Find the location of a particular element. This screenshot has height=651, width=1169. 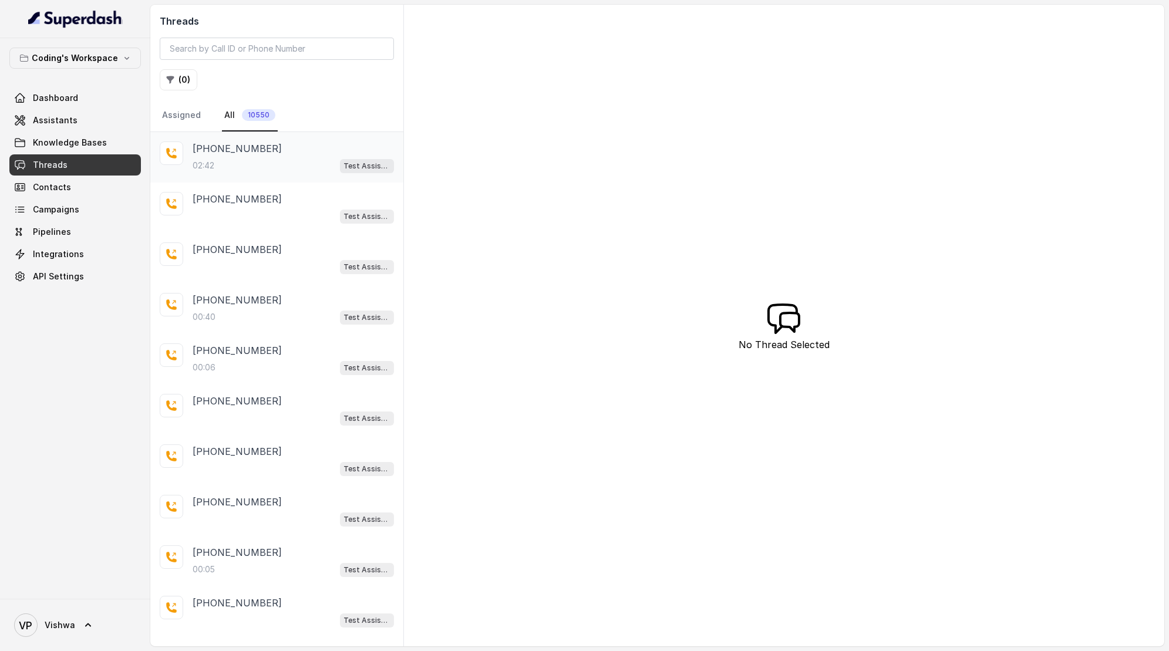

span: Threads is located at coordinates (50, 165).